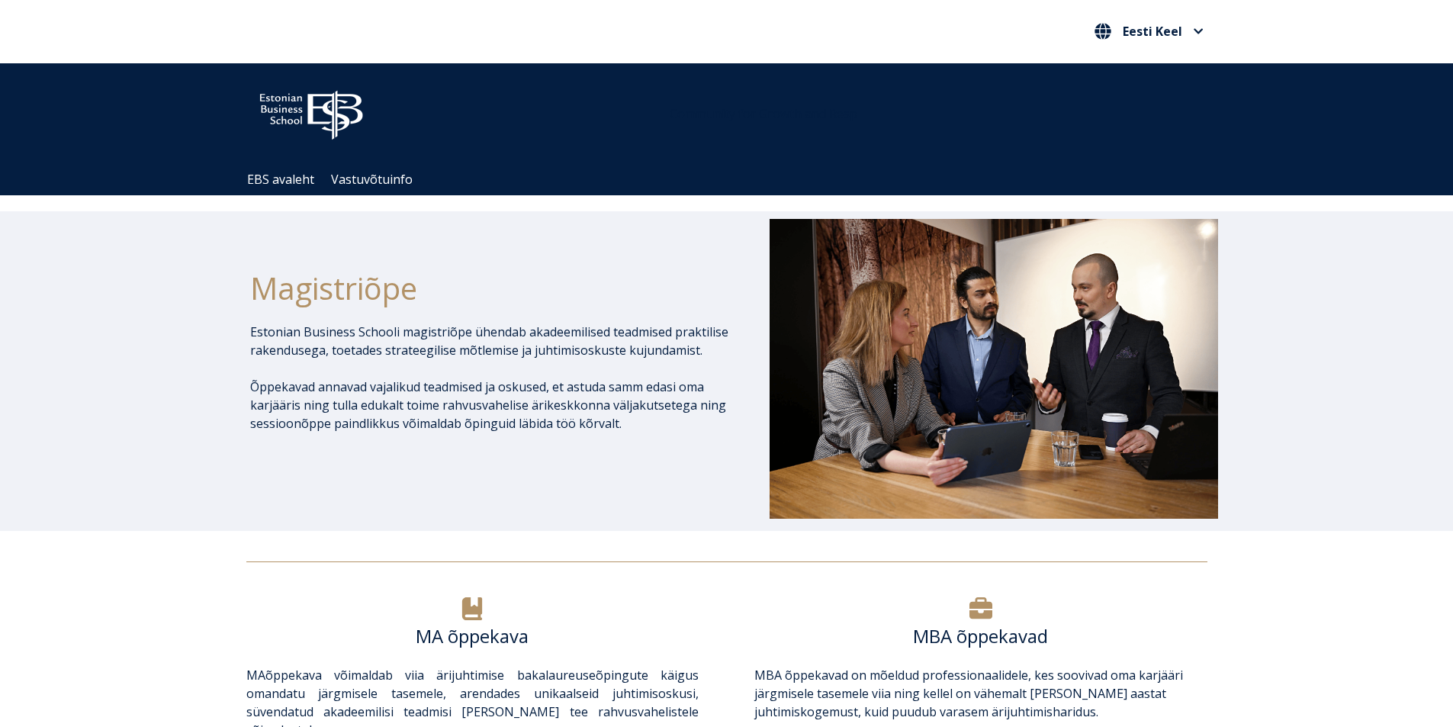  Describe the element at coordinates (490, 288) in the screenshot. I see `h1: Magistriõpe` at that location.